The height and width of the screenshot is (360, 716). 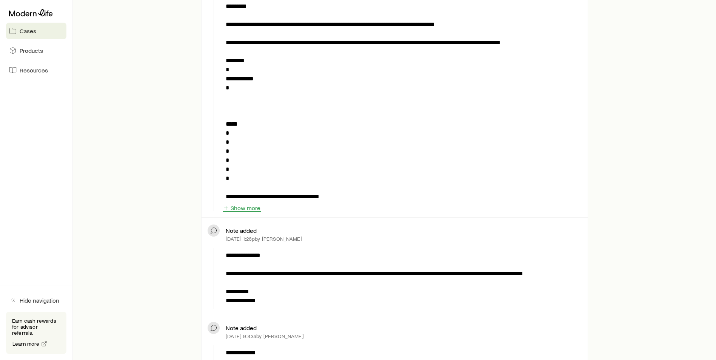 I want to click on span: Cases, so click(x=28, y=31).